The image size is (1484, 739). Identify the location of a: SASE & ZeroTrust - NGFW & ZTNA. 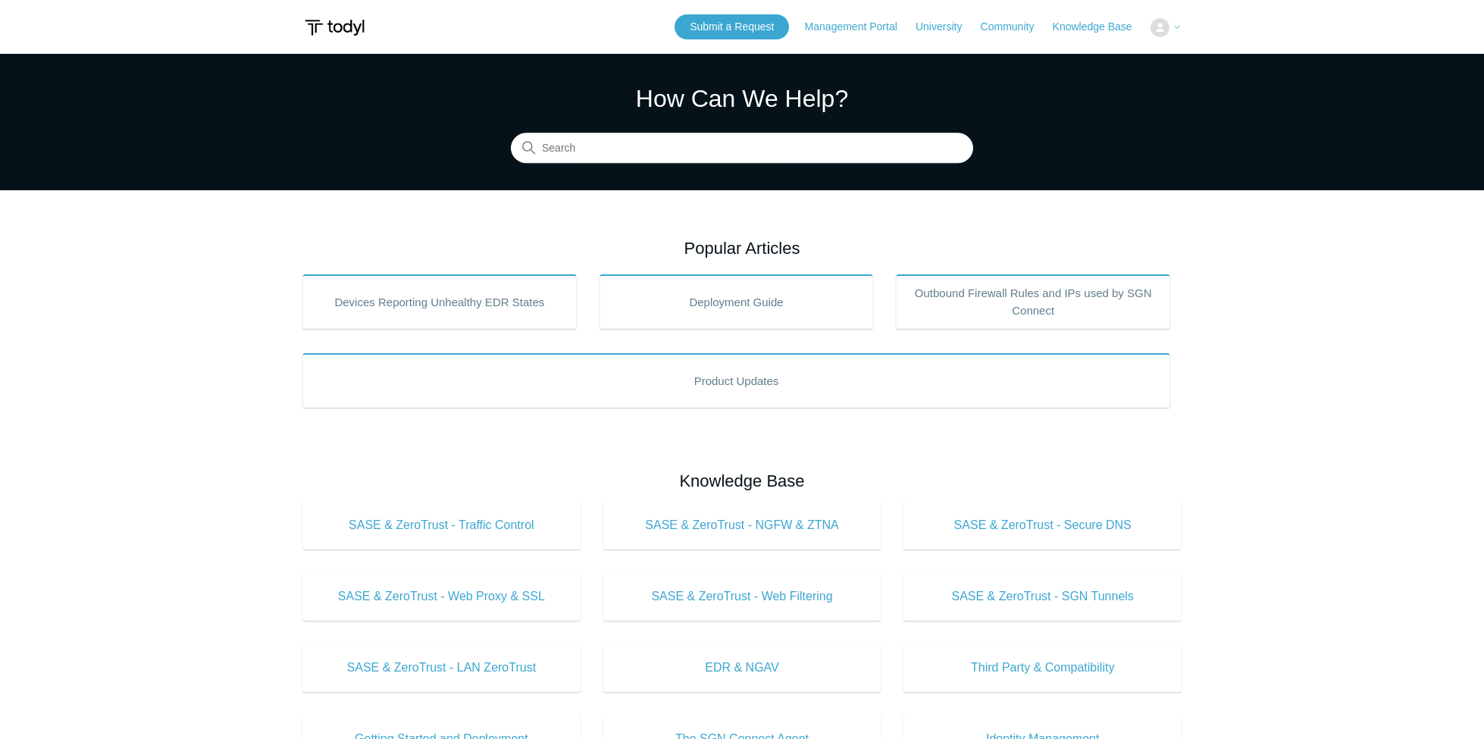
(742, 525).